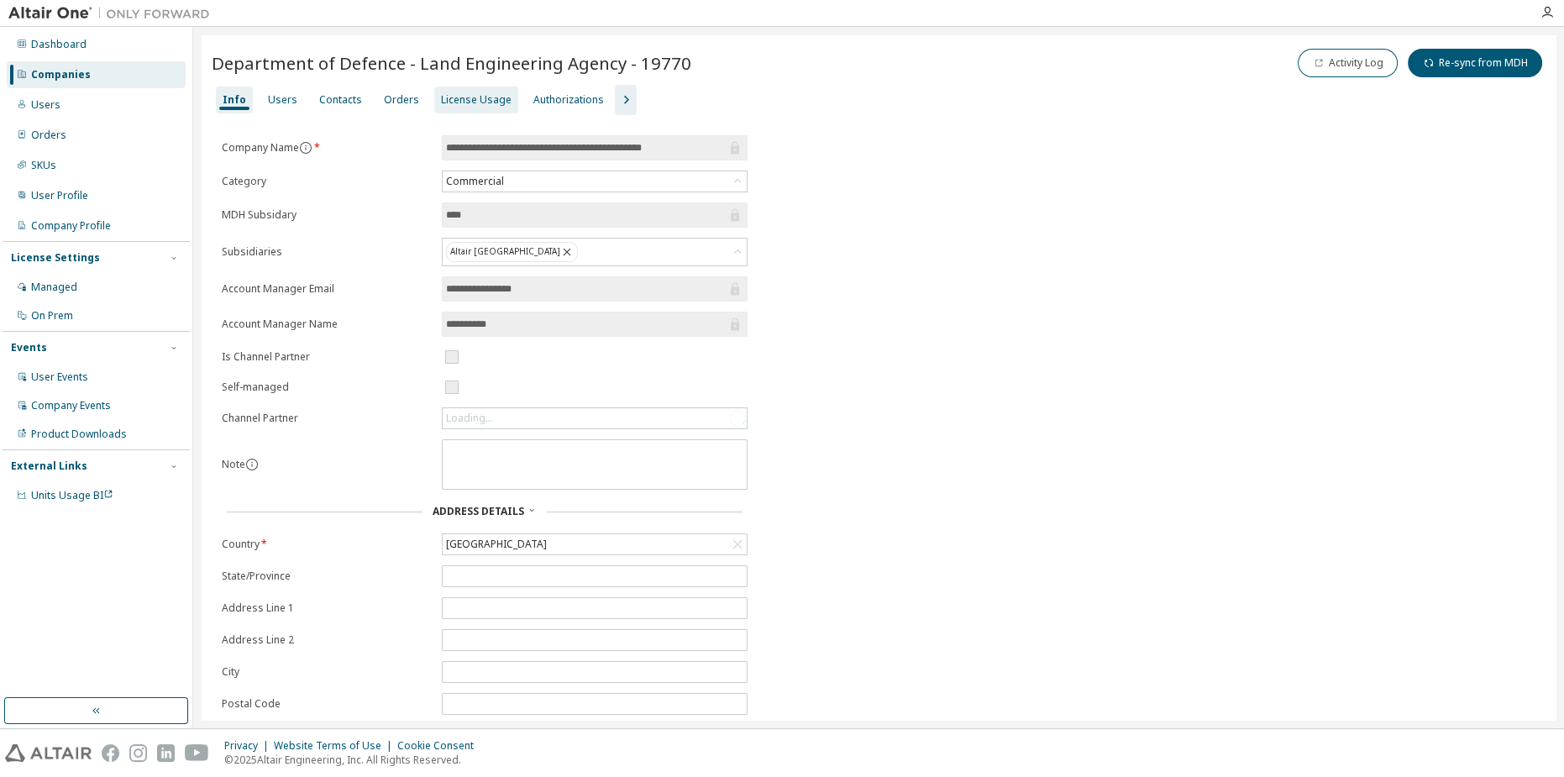 The image size is (1564, 777). What do you see at coordinates (569, 100) in the screenshot?
I see `div: Authorizations` at bounding box center [569, 100].